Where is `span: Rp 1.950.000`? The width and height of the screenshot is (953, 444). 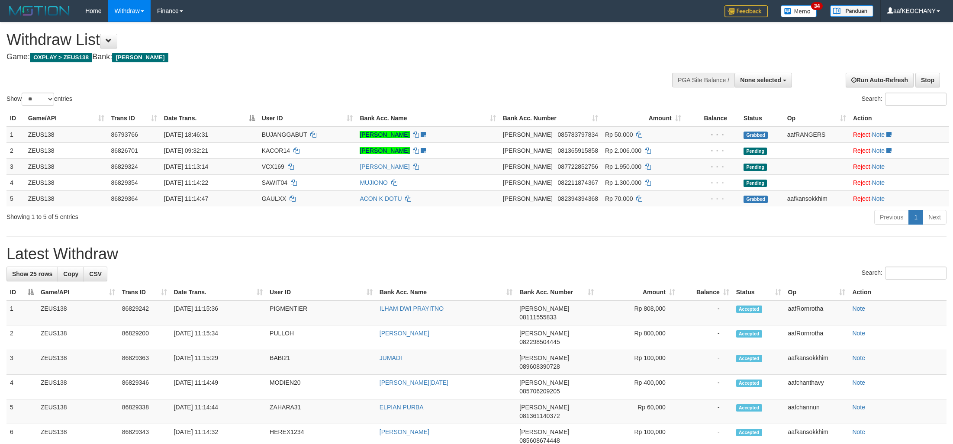 span: Rp 1.950.000 is located at coordinates (623, 167).